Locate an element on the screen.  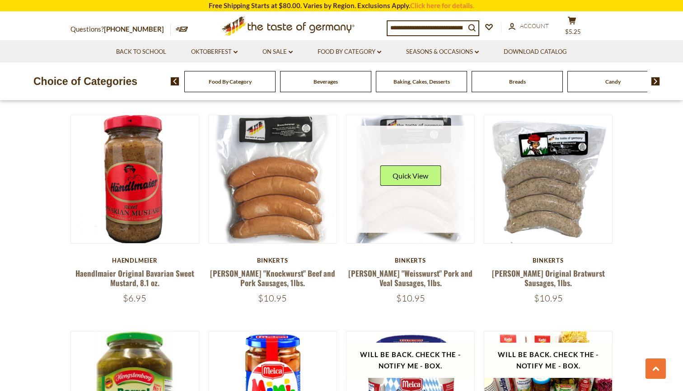
span: Candy is located at coordinates (613, 81).